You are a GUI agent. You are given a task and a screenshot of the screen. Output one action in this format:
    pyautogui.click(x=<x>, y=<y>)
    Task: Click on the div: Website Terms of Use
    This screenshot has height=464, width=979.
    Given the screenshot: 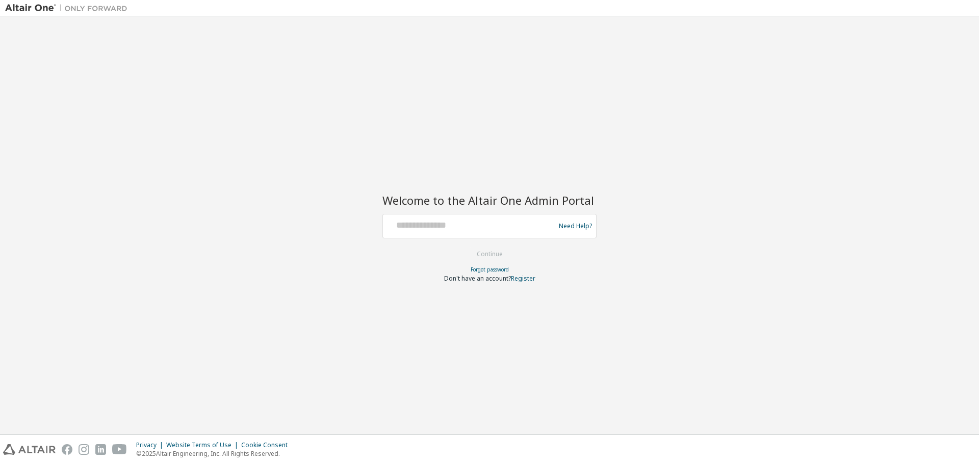 What is the action you would take?
    pyautogui.click(x=203, y=446)
    